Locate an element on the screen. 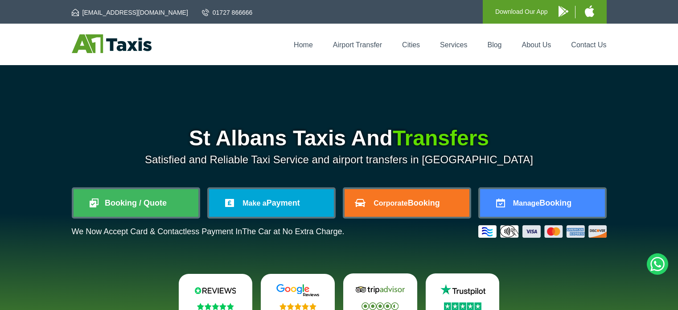 The height and width of the screenshot is (310, 678). a: Services is located at coordinates (453, 45).